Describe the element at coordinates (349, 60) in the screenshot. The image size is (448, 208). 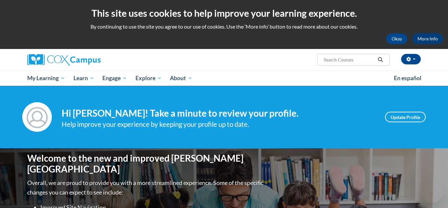
I see `input: Search Courses` at that location.